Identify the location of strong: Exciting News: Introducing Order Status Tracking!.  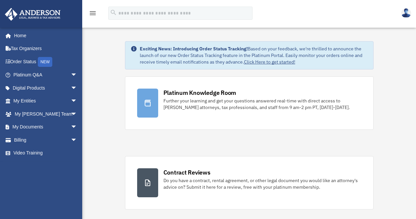
(194, 49).